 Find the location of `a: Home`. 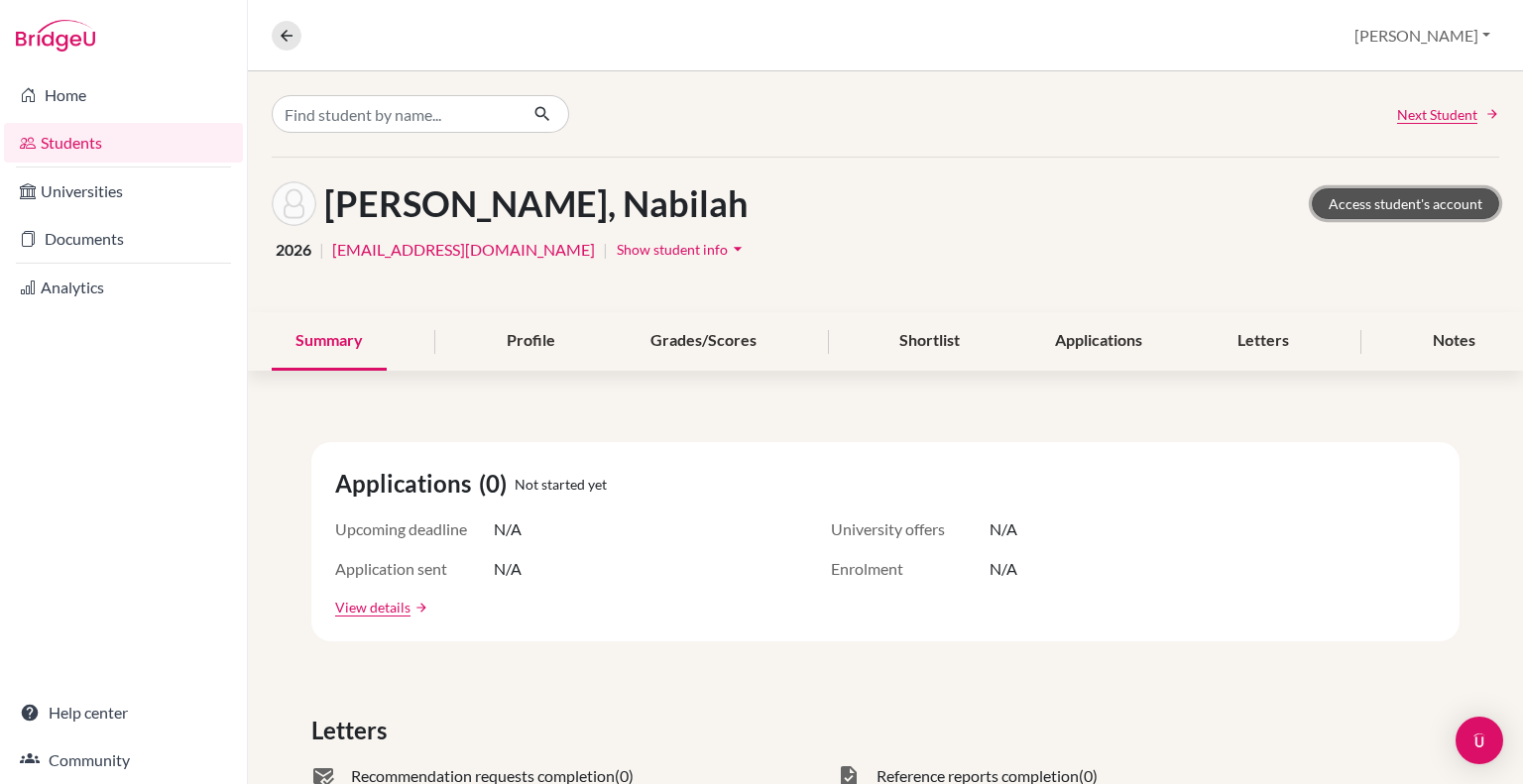

a: Home is located at coordinates (123, 95).